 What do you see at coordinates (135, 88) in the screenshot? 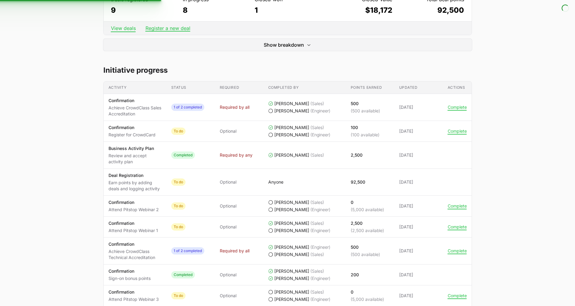
I see `th: Activity` at bounding box center [135, 88].